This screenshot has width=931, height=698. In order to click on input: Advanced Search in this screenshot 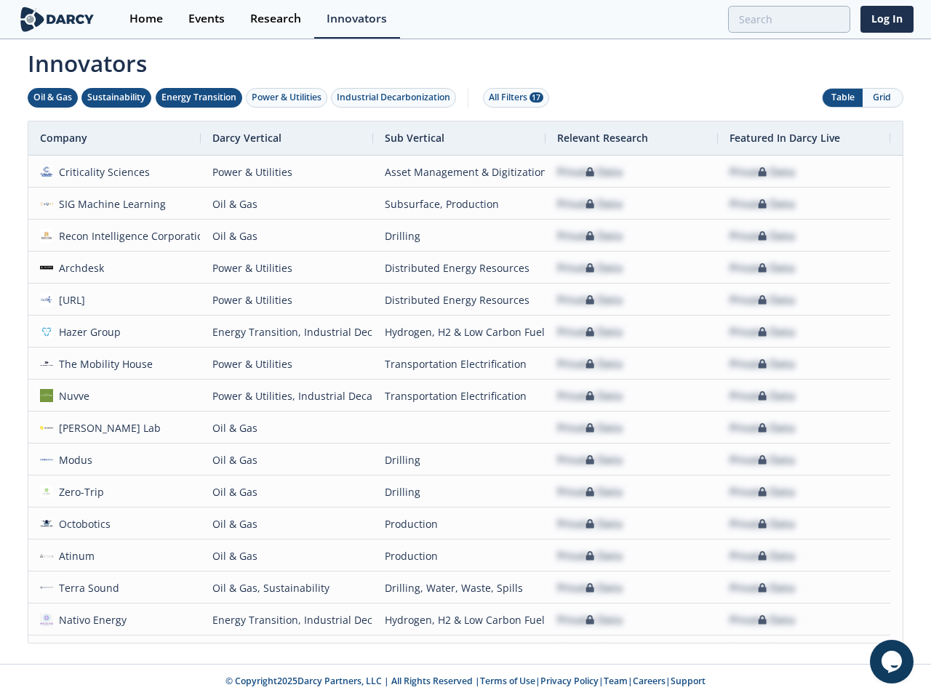, I will do `click(789, 19)`.